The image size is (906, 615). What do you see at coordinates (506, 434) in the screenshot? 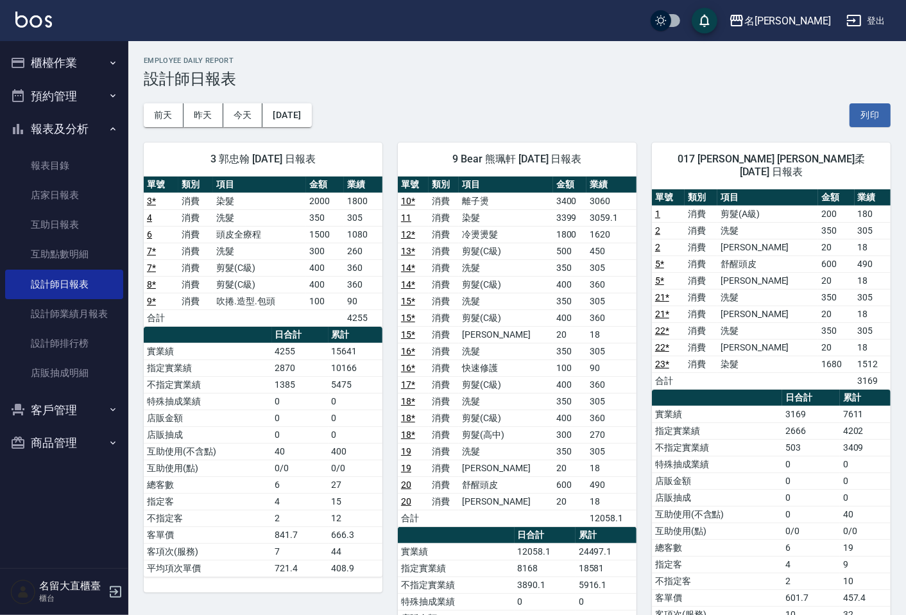
I see `td: 剪髮(高中)` at bounding box center [506, 434].